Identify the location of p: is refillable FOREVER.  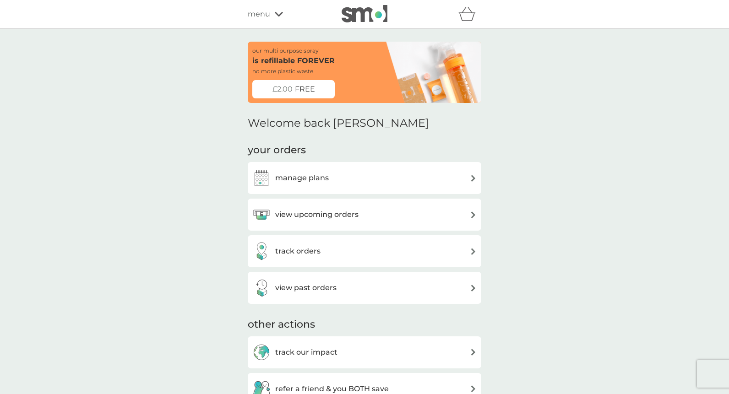
(294, 61).